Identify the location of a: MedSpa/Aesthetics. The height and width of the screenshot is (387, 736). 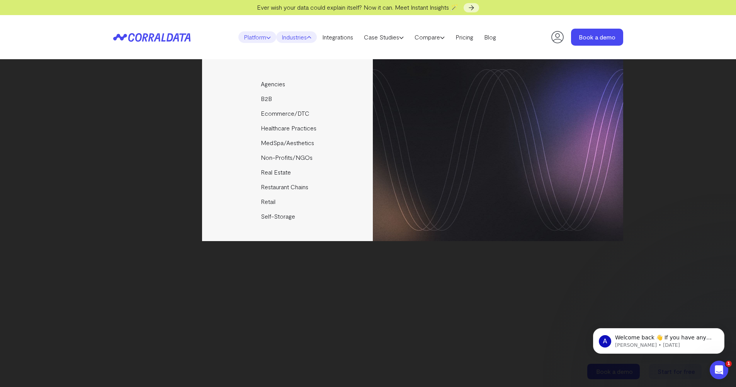
(288, 143).